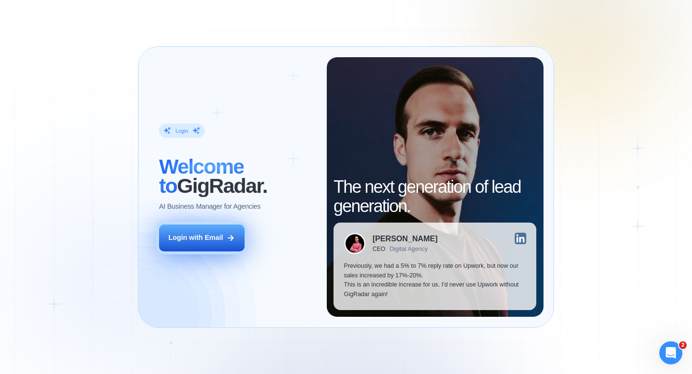 This screenshot has height=374, width=692. I want to click on span: 2, so click(683, 345).